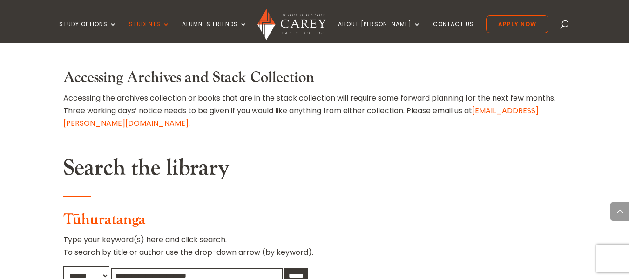 This screenshot has height=279, width=629. What do you see at coordinates (517, 24) in the screenshot?
I see `a: Apply Now` at bounding box center [517, 24].